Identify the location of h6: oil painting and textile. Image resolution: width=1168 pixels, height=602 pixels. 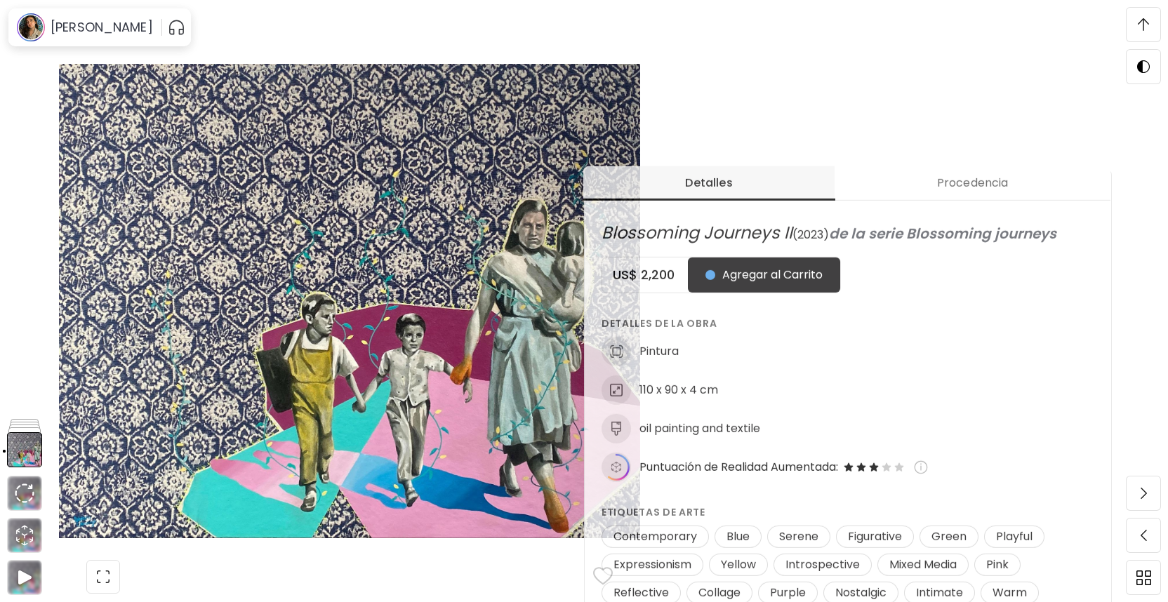
(700, 429).